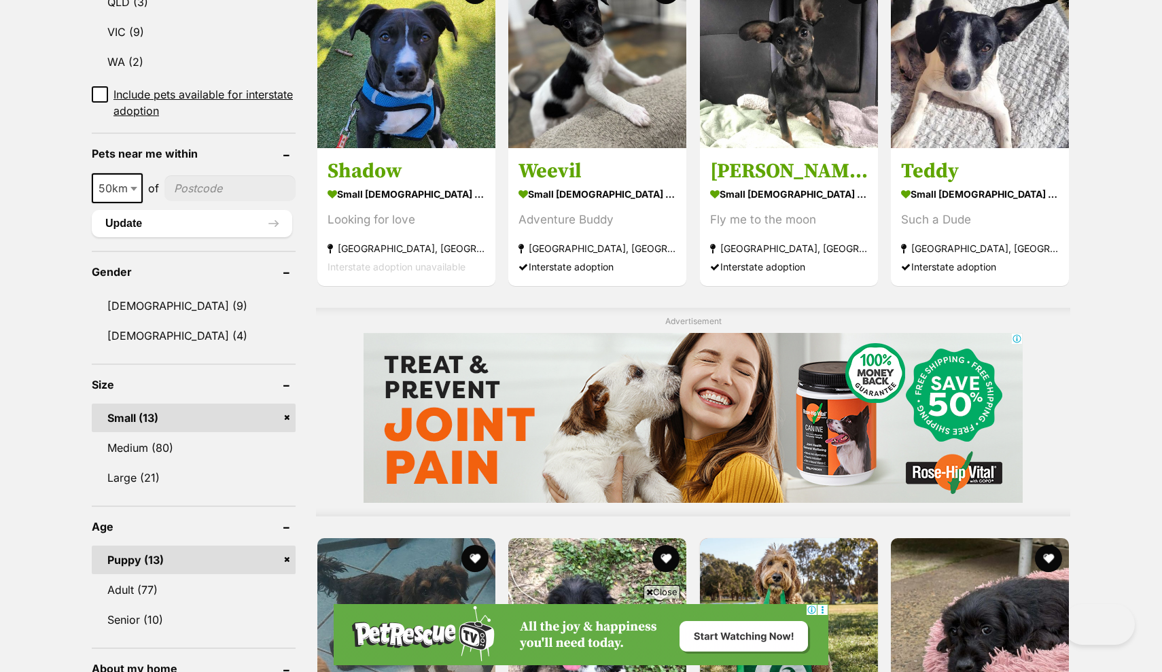 The width and height of the screenshot is (1162, 672). Describe the element at coordinates (396, 266) in the screenshot. I see `span: Interstate adoption unavailable` at that location.